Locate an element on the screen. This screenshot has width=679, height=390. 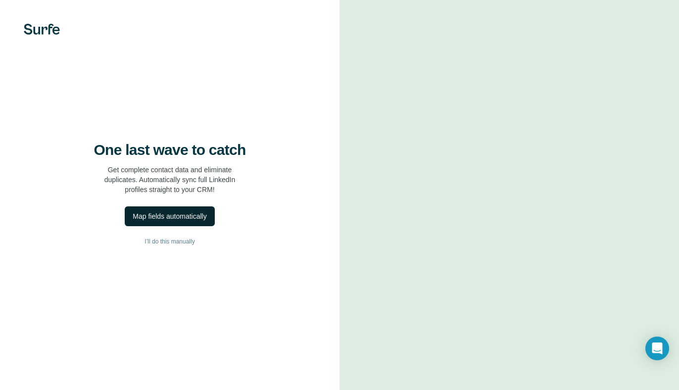
h4: One last wave to catch is located at coordinates (170, 150).